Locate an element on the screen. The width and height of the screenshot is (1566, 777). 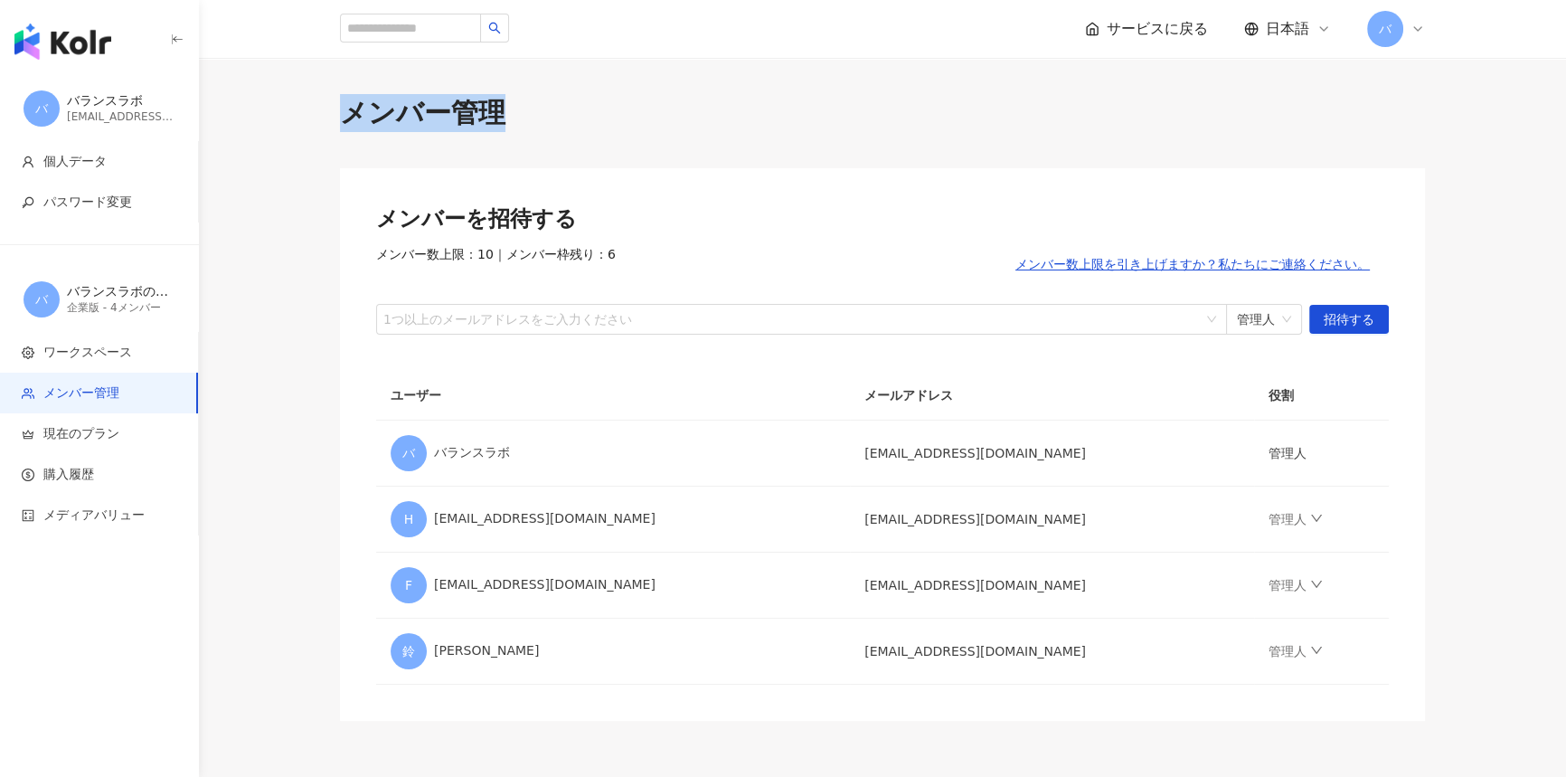
th: ユーザー is located at coordinates (613, 395).